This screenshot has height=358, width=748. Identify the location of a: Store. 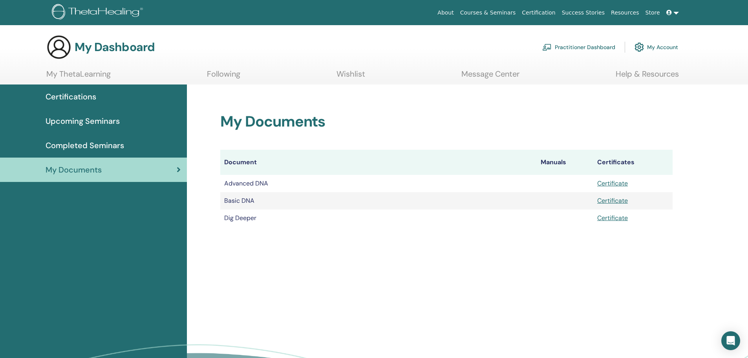
(653, 13).